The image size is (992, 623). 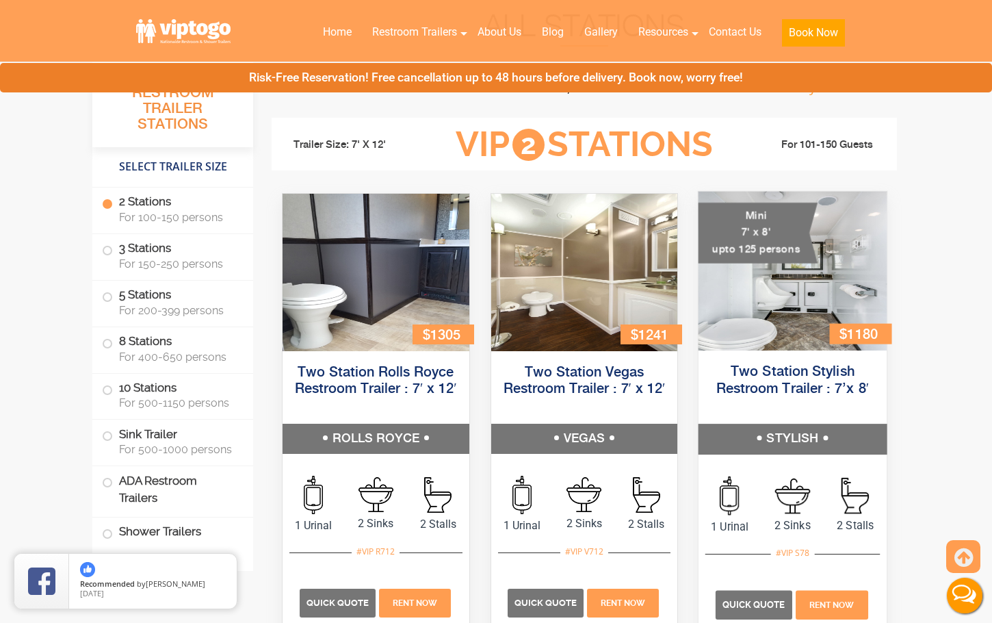 What do you see at coordinates (172, 209) in the screenshot?
I see `label: 2 Stations` at bounding box center [172, 209].